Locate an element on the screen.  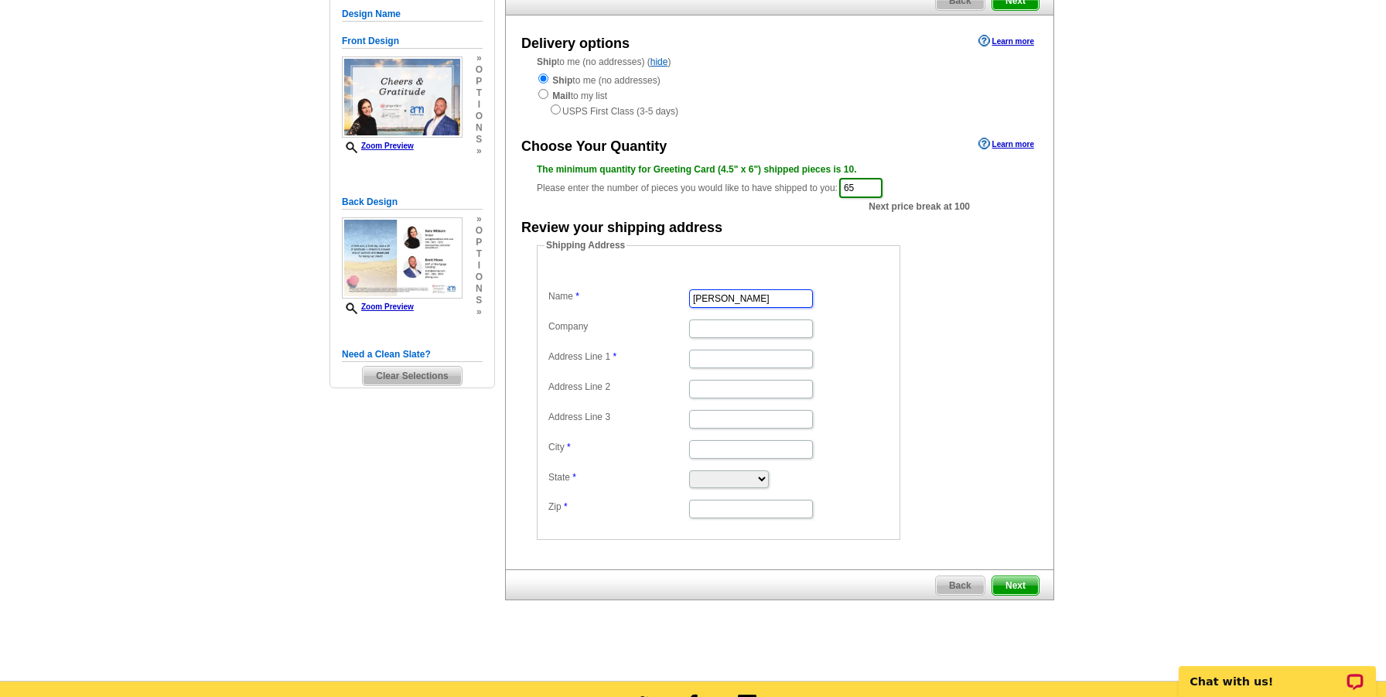
legend: Shipping Address is located at coordinates (585, 245).